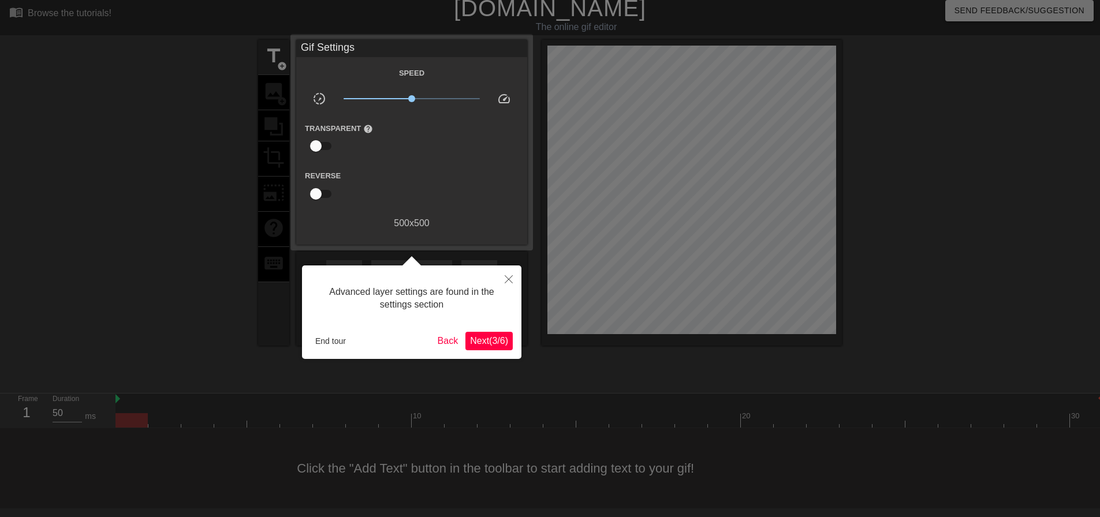  Describe the element at coordinates (489, 341) in the screenshot. I see `button: Next` at that location.